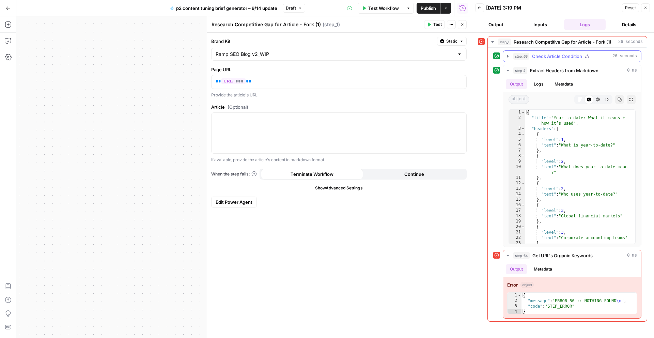 This screenshot has width=654, height=338. What do you see at coordinates (414, 174) in the screenshot?
I see `span: Continue` at bounding box center [414, 174].